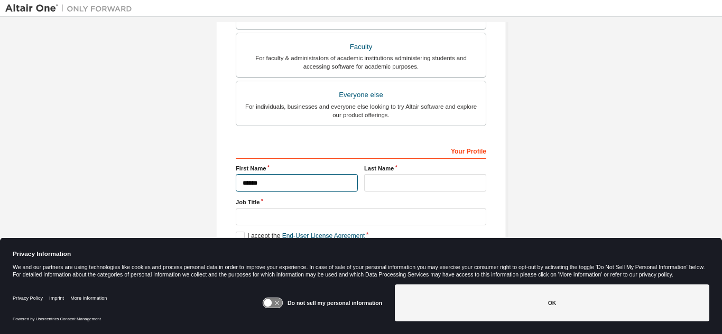 The image size is (722, 334). What do you see at coordinates (361, 62) in the screenshot?
I see `div: For faculty & administrators of academic institutions administering students and accessing softwa...` at bounding box center [361, 62].